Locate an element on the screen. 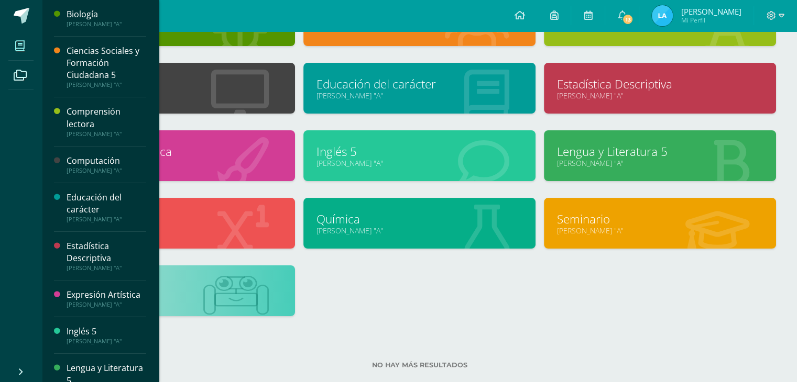 The height and width of the screenshot is (382, 797). a: Educación del carácter is located at coordinates (419, 84).